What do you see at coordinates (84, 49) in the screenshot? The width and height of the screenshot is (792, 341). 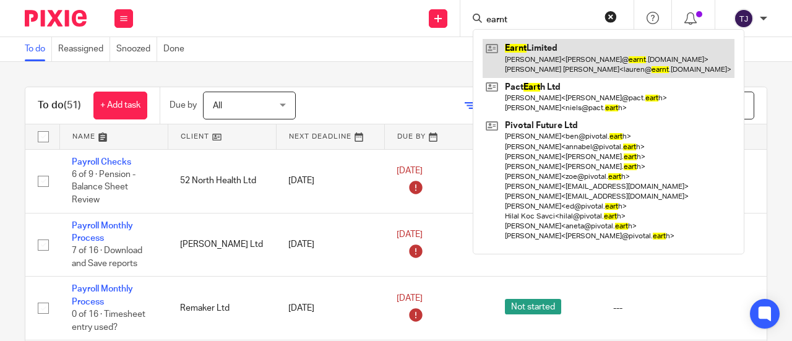 I see `a: Reassigned` at bounding box center [84, 49].